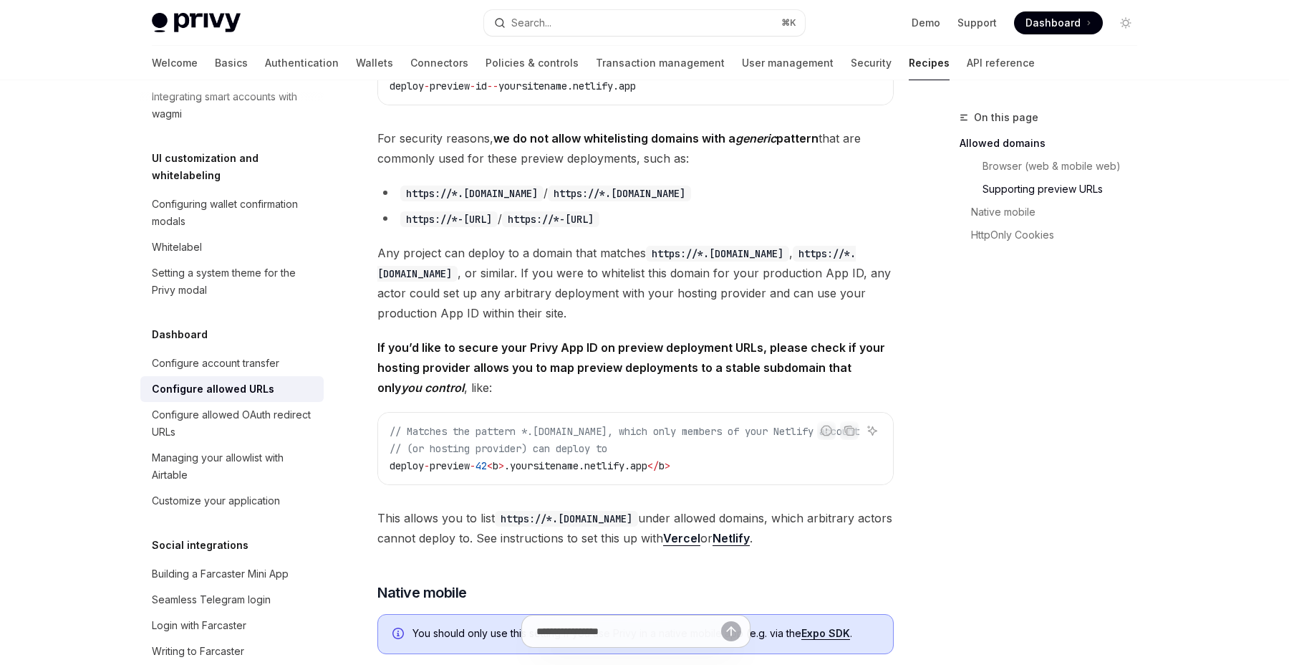  Describe the element at coordinates (232, 574) in the screenshot. I see `a: Building a Farcaster Mini App` at that location.